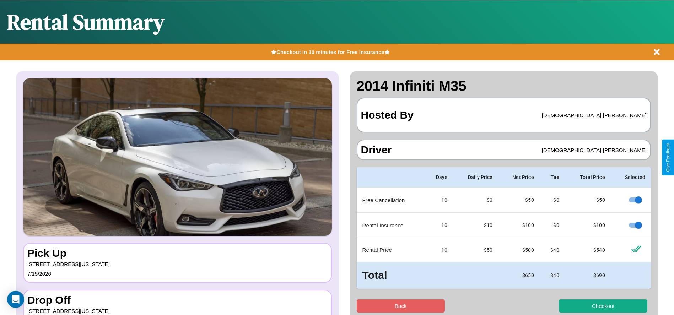  Describe the element at coordinates (177, 274) in the screenshot. I see `p: 7 / 15 / 2026` at that location.